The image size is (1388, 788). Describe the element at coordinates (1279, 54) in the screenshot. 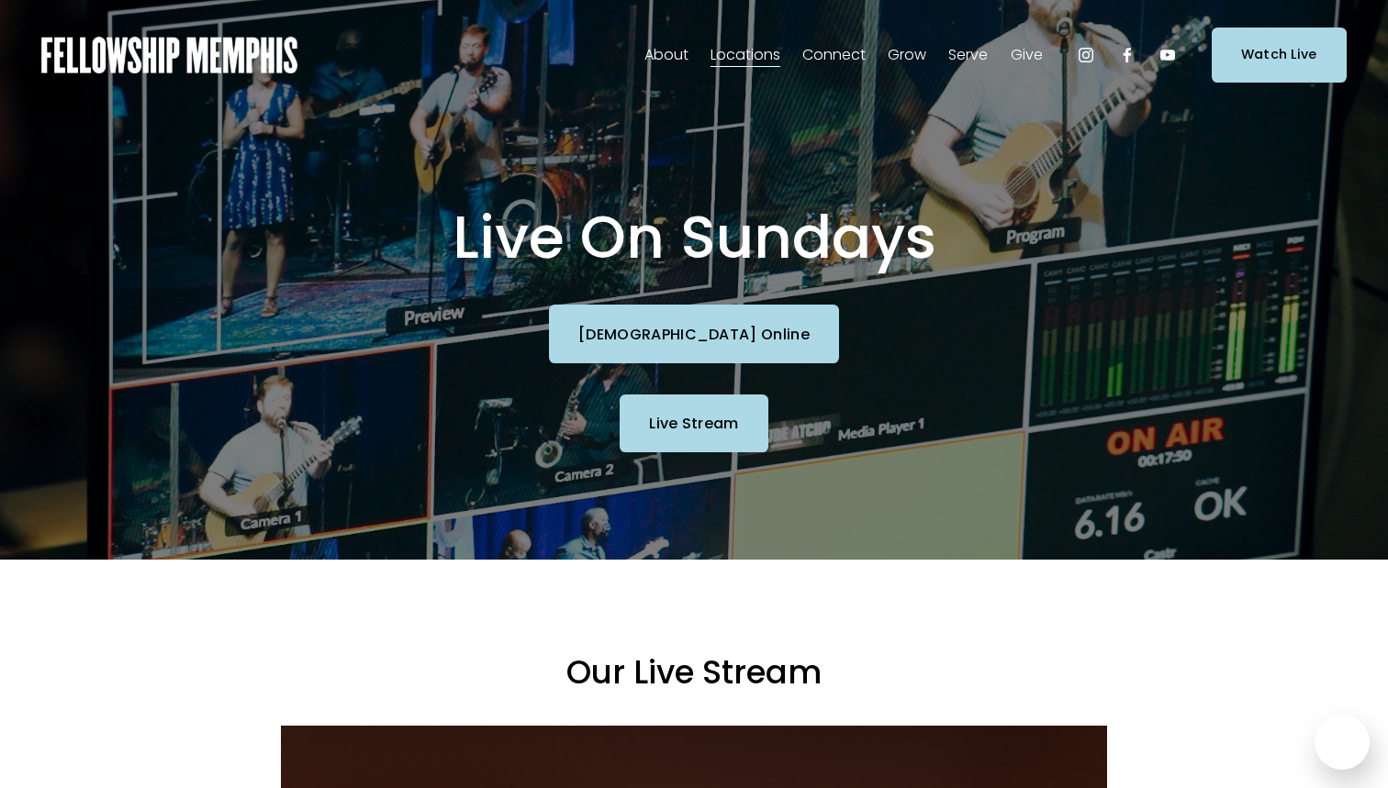

I see `a: Watch Live` at that location.